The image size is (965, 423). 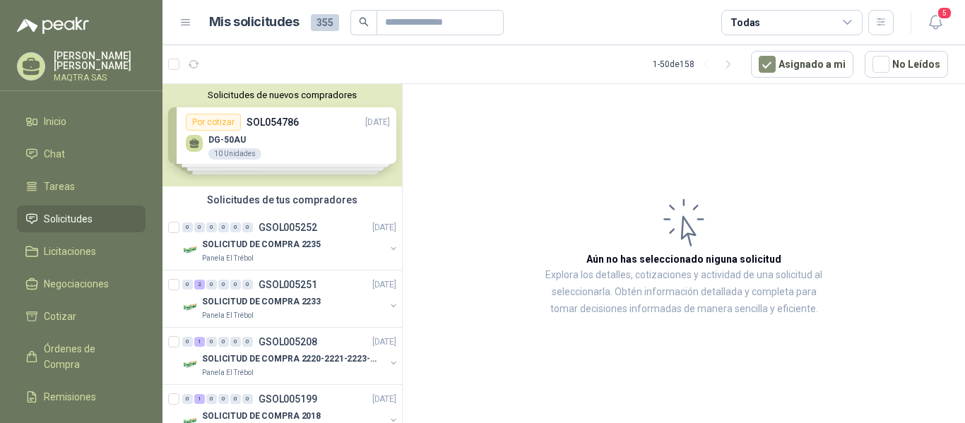 What do you see at coordinates (81, 317) in the screenshot?
I see `a: Cotizar` at bounding box center [81, 317].